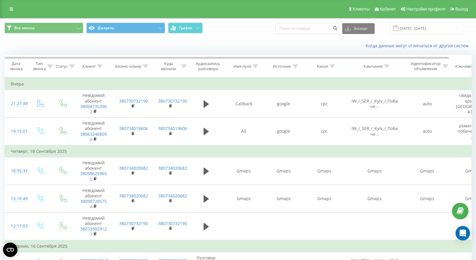 The width and height of the screenshot is (476, 260). What do you see at coordinates (185, 28) in the screenshot?
I see `button: График` at bounding box center [185, 28].